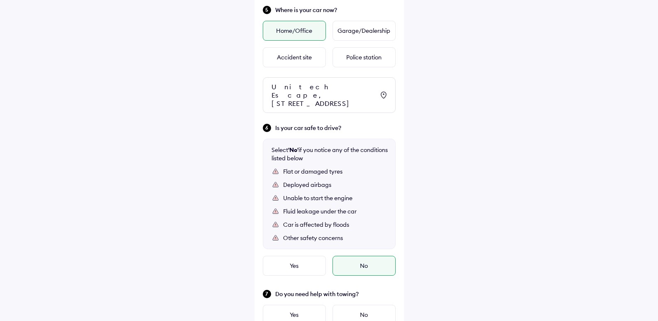 The height and width of the screenshot is (321, 658). Describe the element at coordinates (335, 172) in the screenshot. I see `div: Flat or damaged tyres` at that location.